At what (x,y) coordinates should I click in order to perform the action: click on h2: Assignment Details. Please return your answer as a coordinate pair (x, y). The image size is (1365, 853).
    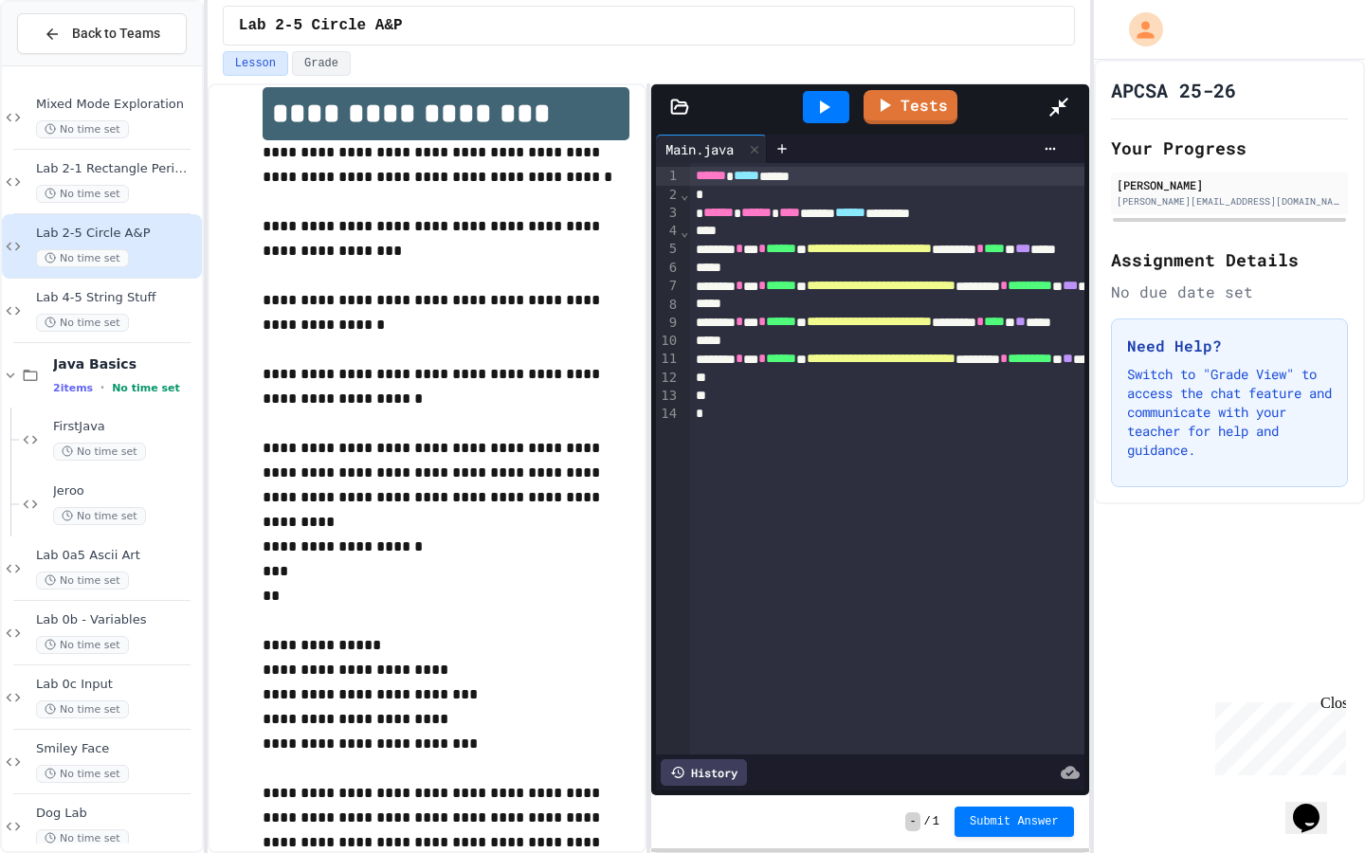
    Looking at the image, I should click on (1229, 260).